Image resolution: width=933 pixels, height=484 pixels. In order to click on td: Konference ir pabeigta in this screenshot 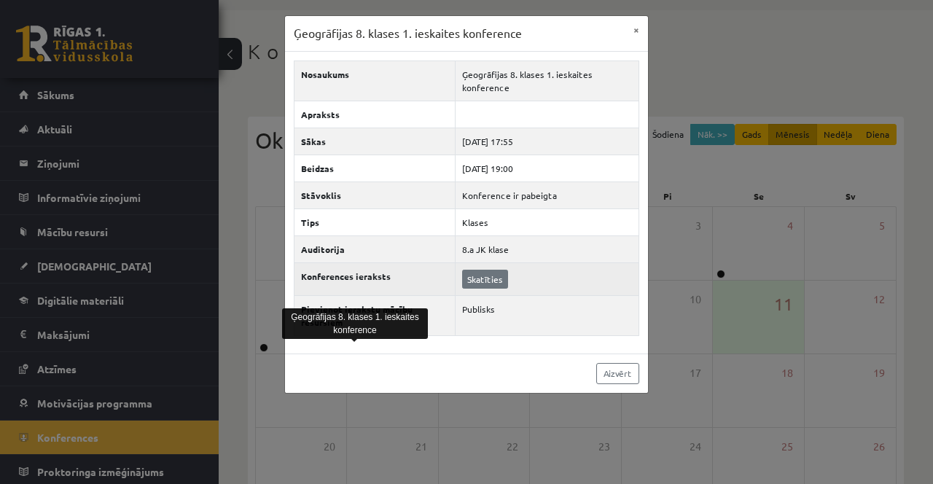, I will do `click(548, 195)`.